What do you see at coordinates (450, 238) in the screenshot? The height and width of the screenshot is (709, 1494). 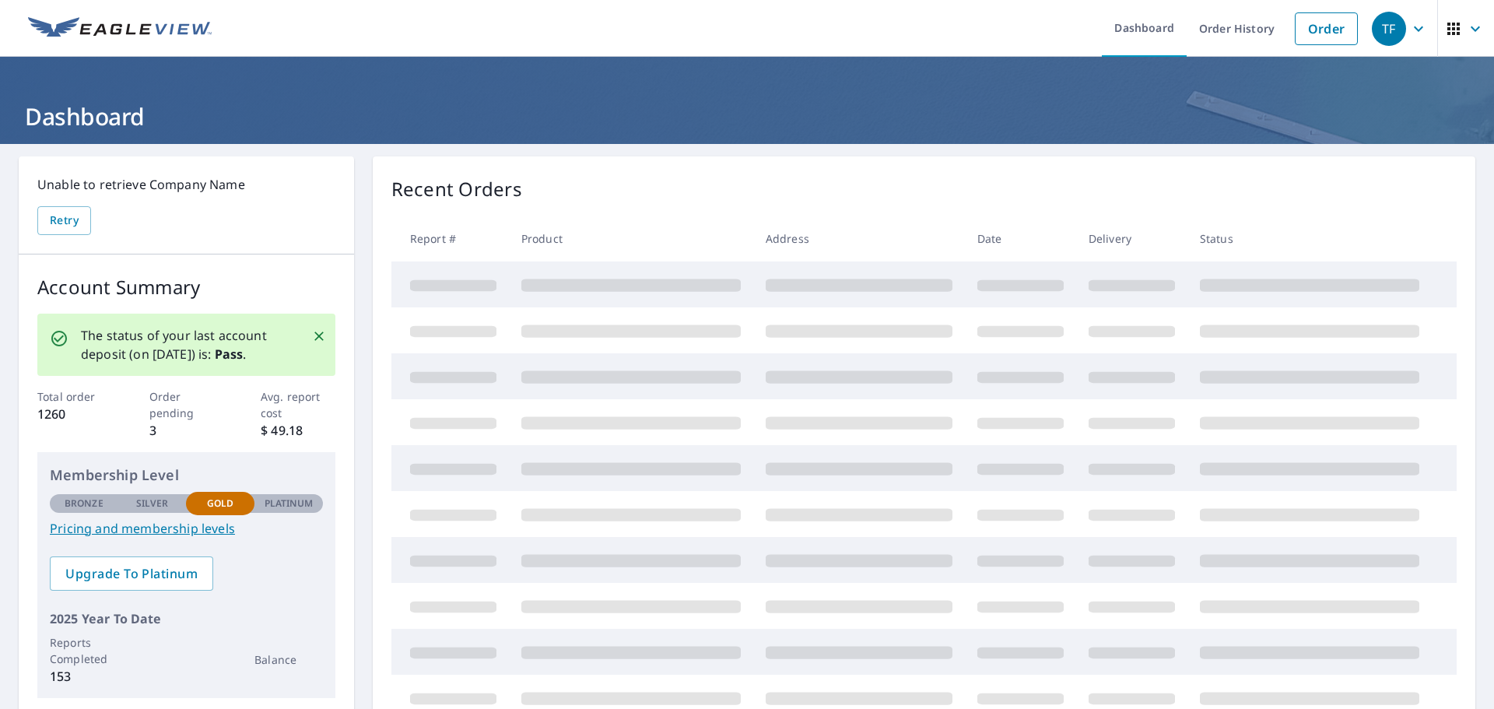 I see `th: Report #` at bounding box center [450, 238].